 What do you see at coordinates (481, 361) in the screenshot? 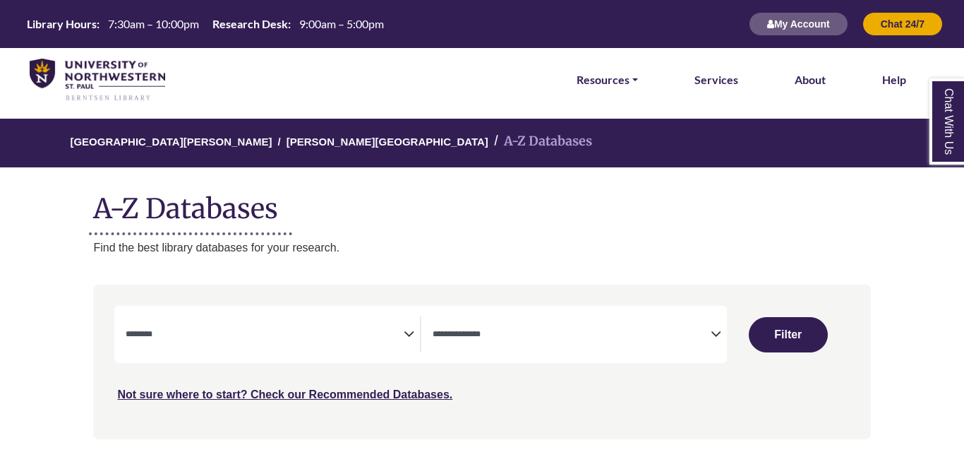
I see `nav: Search filters` at bounding box center [481, 361].